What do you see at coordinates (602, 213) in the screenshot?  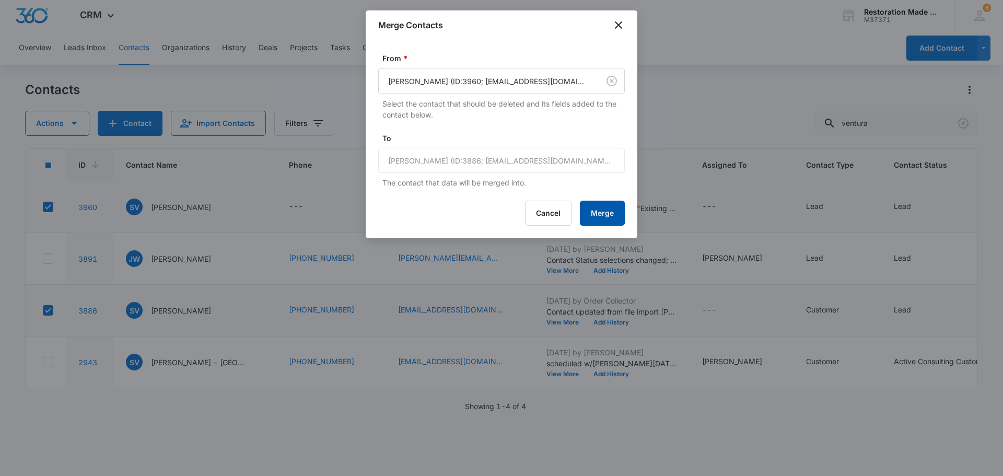 I see `button: Merge` at bounding box center [602, 213].